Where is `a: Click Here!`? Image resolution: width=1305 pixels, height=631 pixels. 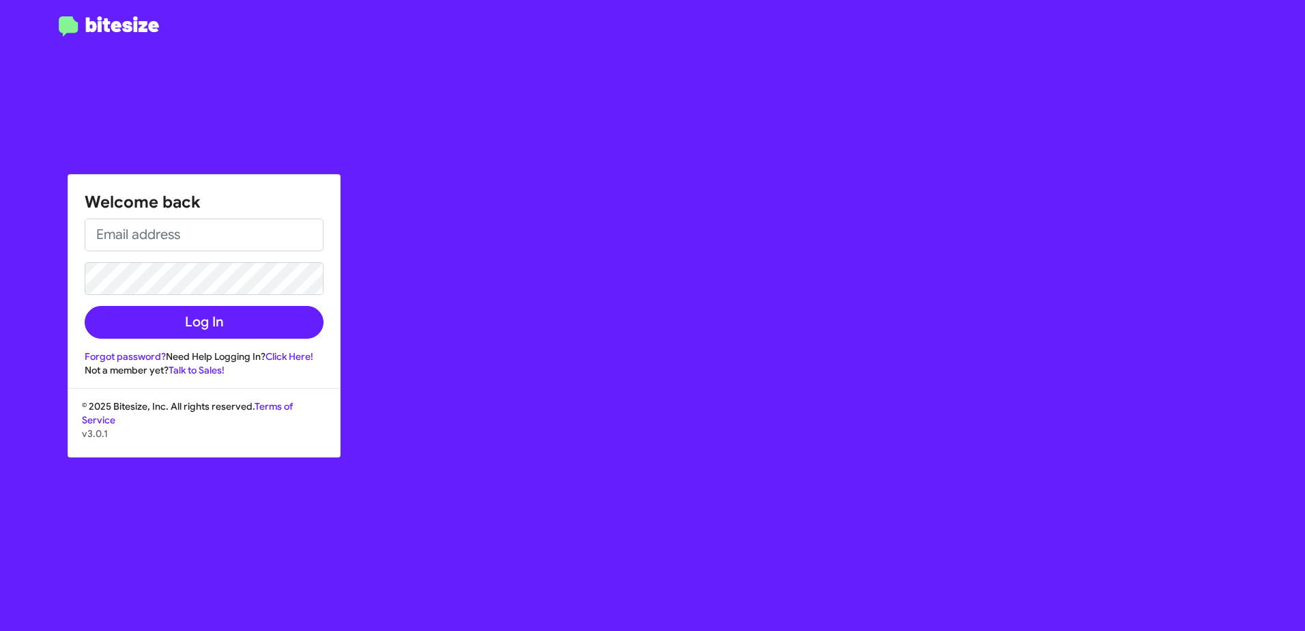
a: Click Here! is located at coordinates (289, 356).